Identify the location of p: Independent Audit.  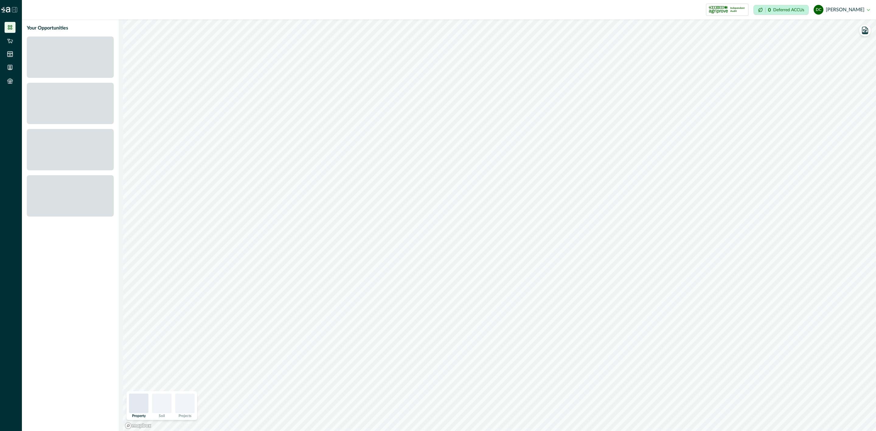
(738, 10).